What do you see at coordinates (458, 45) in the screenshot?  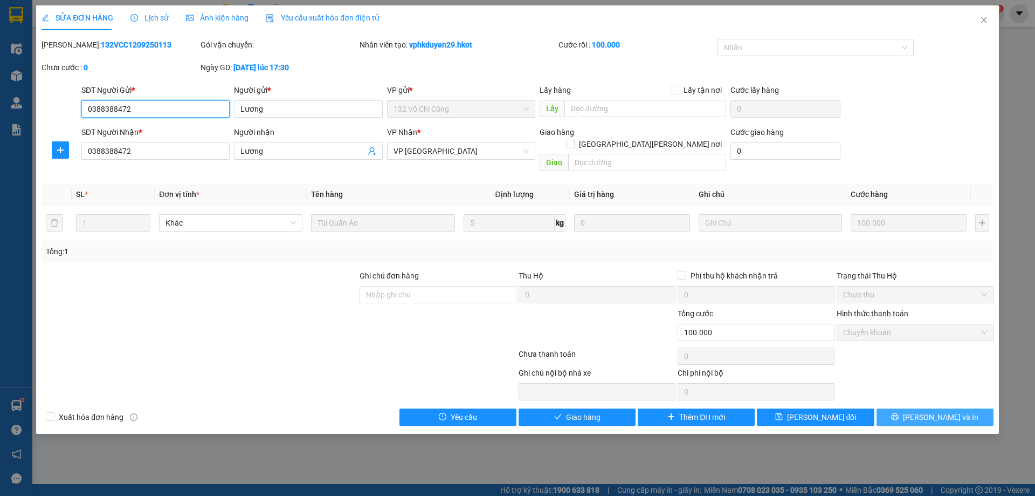 I see `div: Nhân viên tạo:` at bounding box center [458, 45].